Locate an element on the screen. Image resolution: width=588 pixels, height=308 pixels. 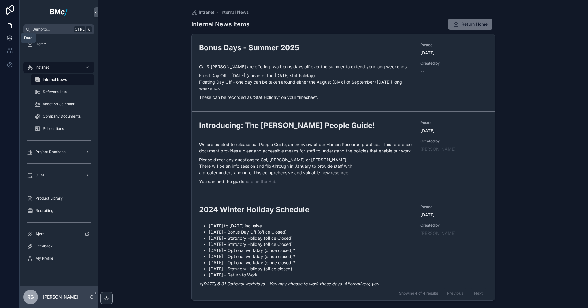
span: RG is located at coordinates (31, 297).